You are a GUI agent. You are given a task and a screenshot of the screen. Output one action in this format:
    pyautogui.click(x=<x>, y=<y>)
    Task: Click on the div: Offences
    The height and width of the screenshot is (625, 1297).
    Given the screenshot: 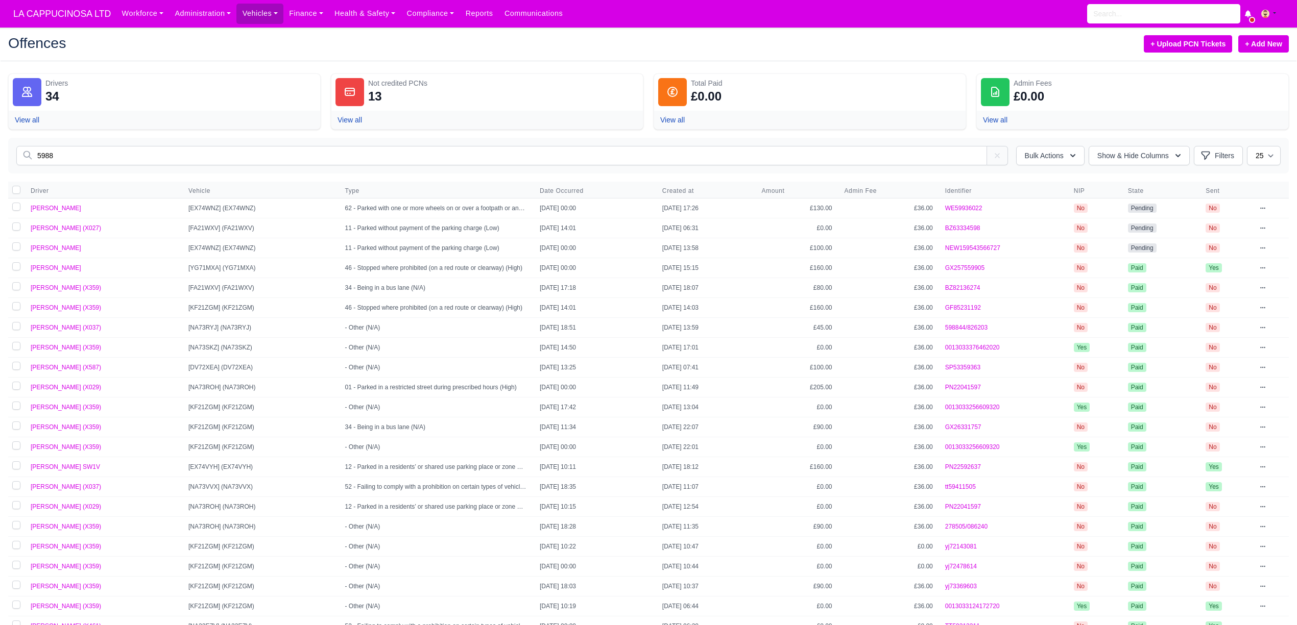 What is the action you would take?
    pyautogui.click(x=648, y=44)
    